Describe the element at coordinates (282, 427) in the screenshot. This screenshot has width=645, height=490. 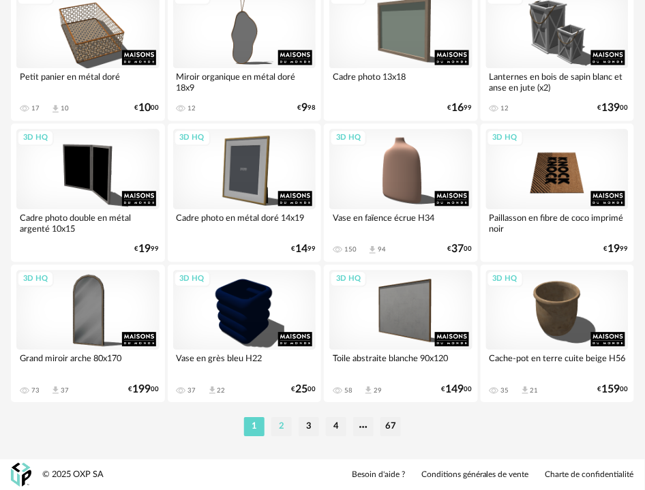
I see `li: 2` at that location.